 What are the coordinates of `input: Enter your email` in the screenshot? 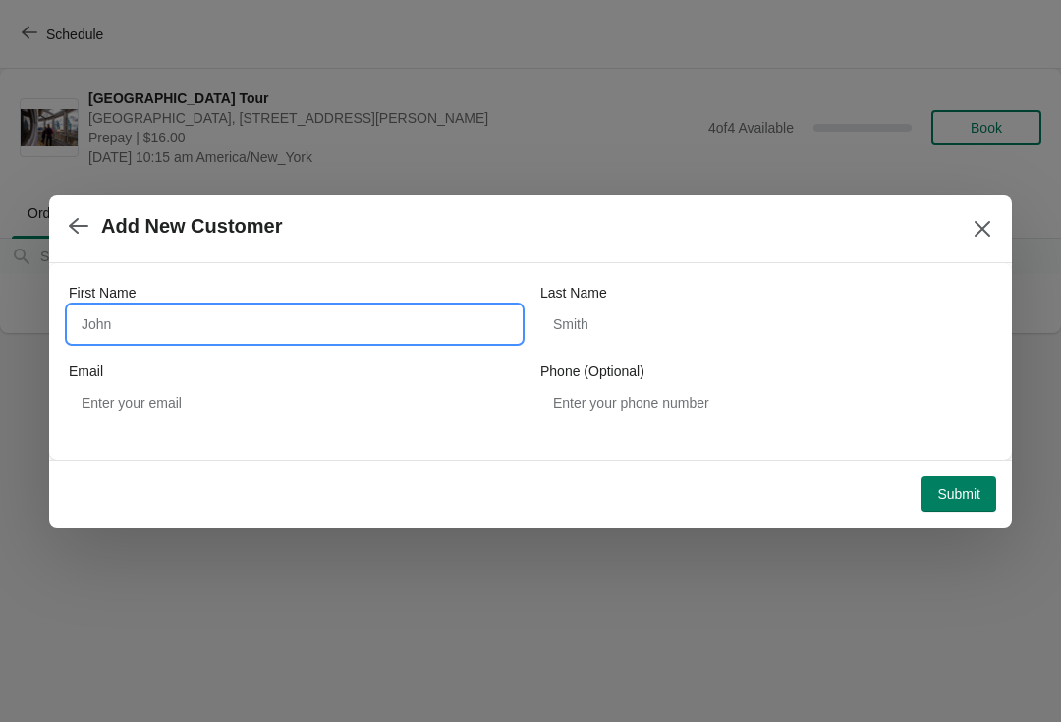 It's located at (295, 403).